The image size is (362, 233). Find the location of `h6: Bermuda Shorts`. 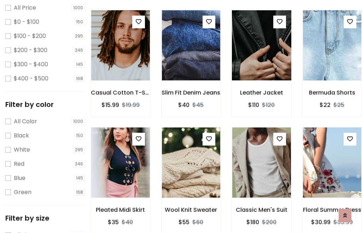

h6: Bermuda Shorts is located at coordinates (333, 92).